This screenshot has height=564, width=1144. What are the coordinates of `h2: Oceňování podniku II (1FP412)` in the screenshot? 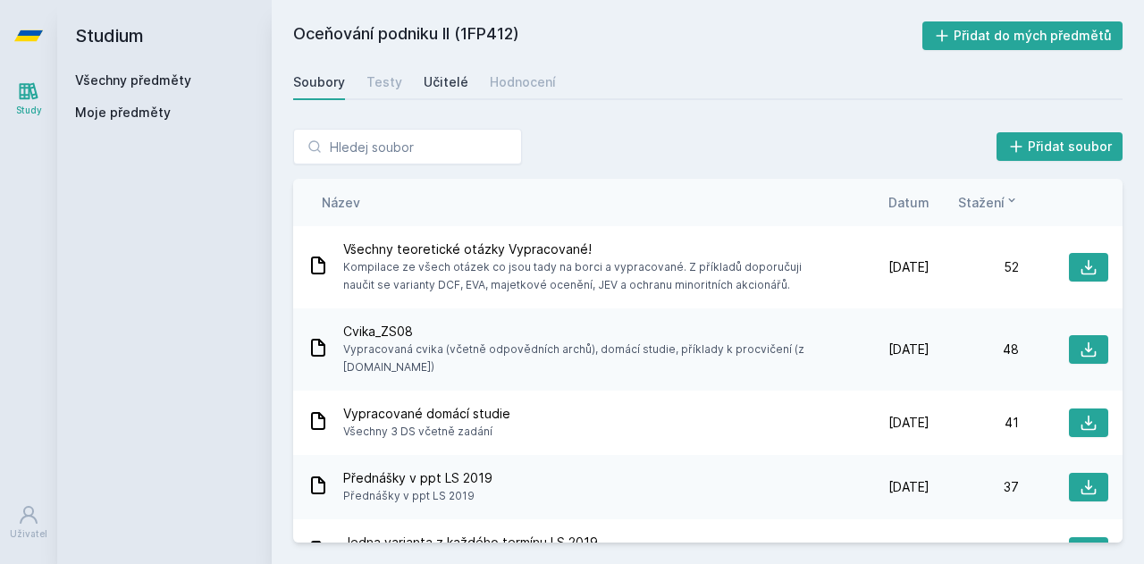 It's located at (608, 36).